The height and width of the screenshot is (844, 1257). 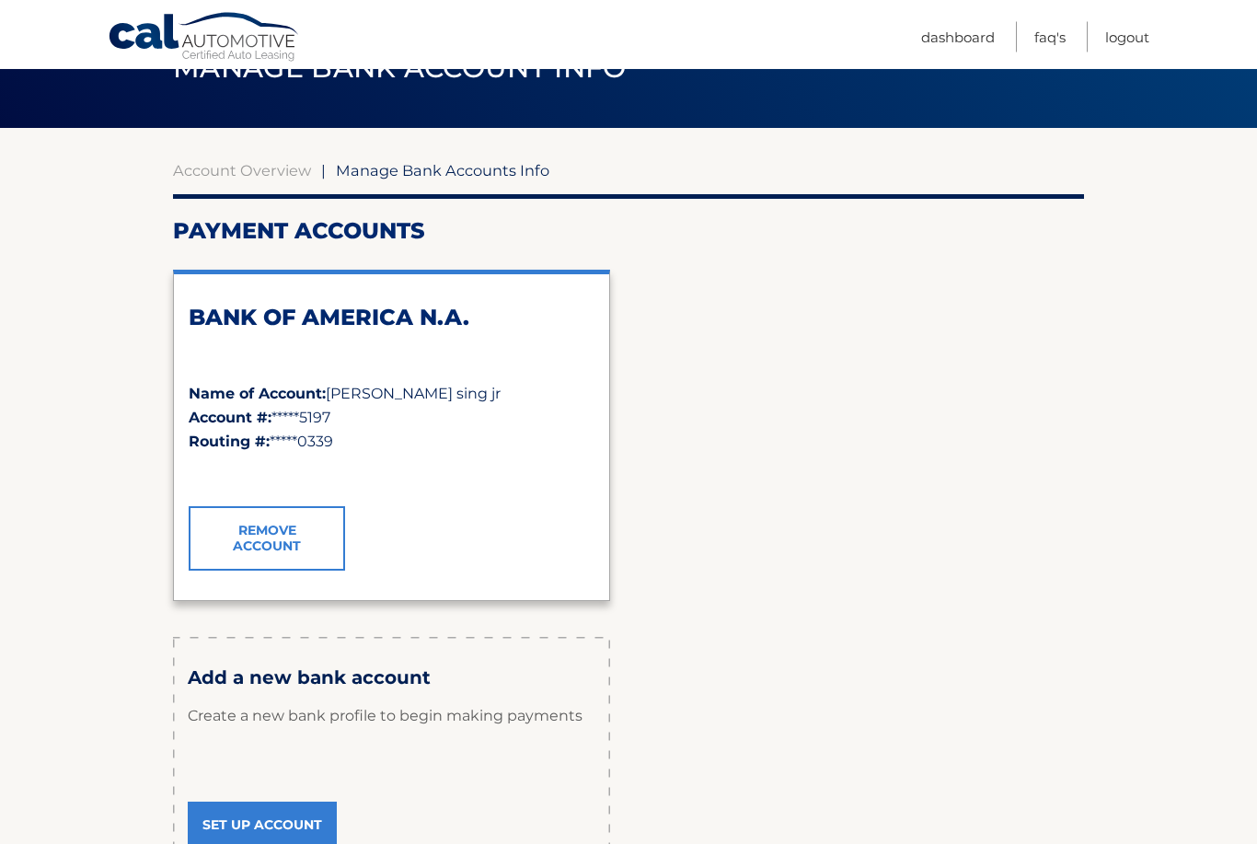 What do you see at coordinates (391, 678) in the screenshot?
I see `h3: Add a new bank account` at bounding box center [391, 678].